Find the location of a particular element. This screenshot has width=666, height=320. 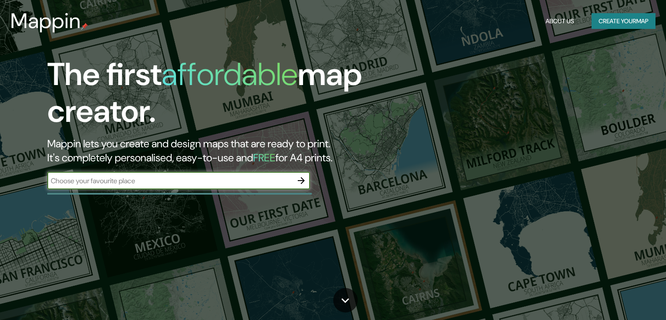

h3: Mappin is located at coordinates (46, 21).